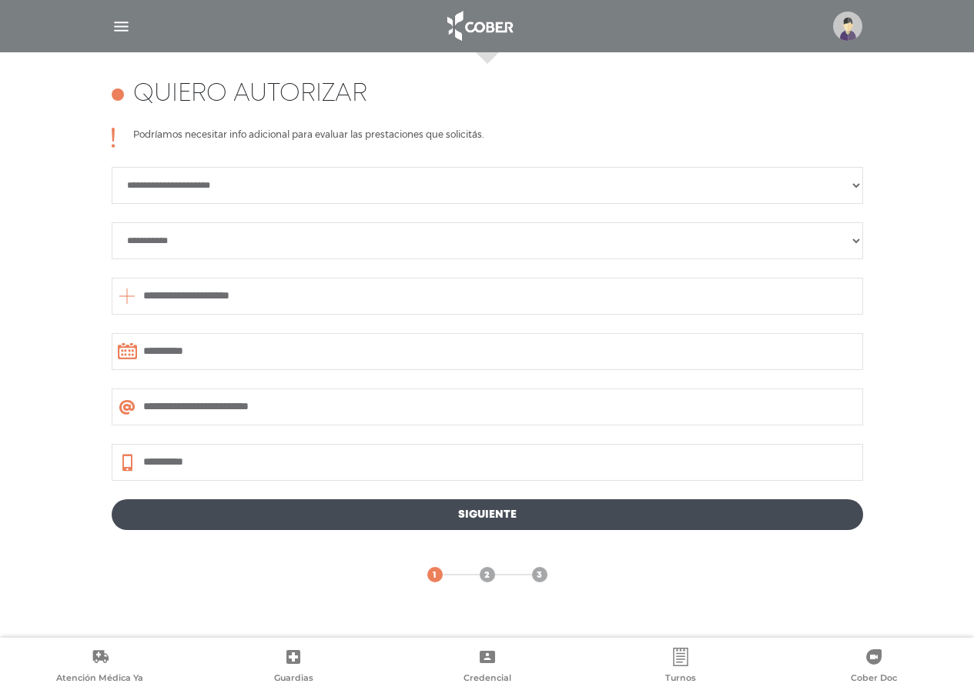 The width and height of the screenshot is (974, 690). I want to click on a: Cober Doc, so click(874, 667).